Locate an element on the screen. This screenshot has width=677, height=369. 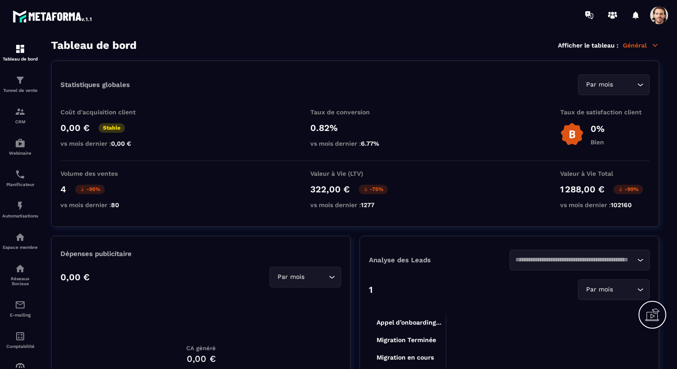
p: Afficher le tableau : is located at coordinates (588, 45).